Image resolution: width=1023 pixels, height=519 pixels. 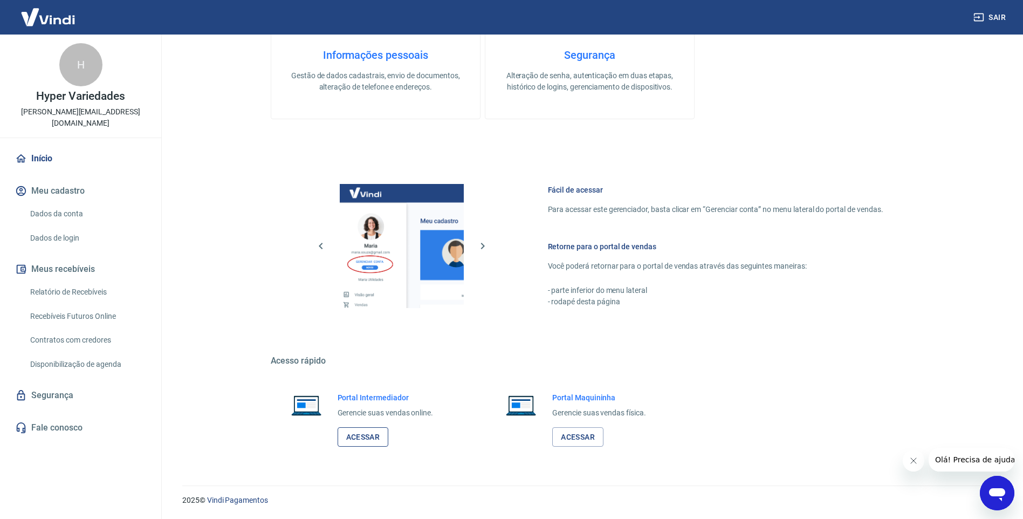 I want to click on h6: Portal Intermediador, so click(x=386, y=397).